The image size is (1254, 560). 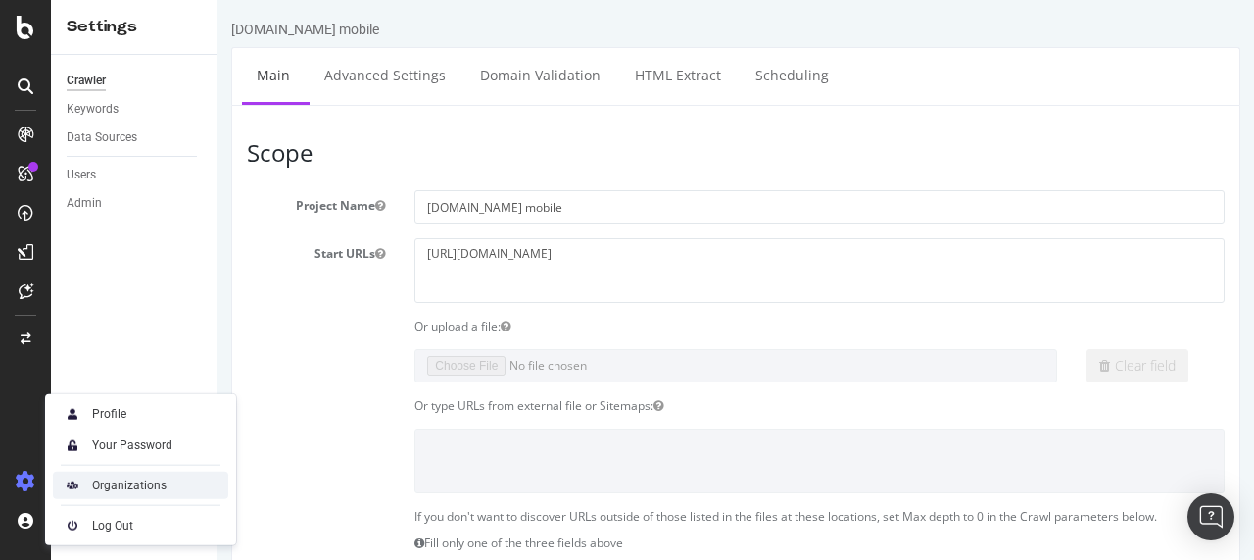 I want to click on p: Fill only one of the three fields above, so click(x=602, y=542).